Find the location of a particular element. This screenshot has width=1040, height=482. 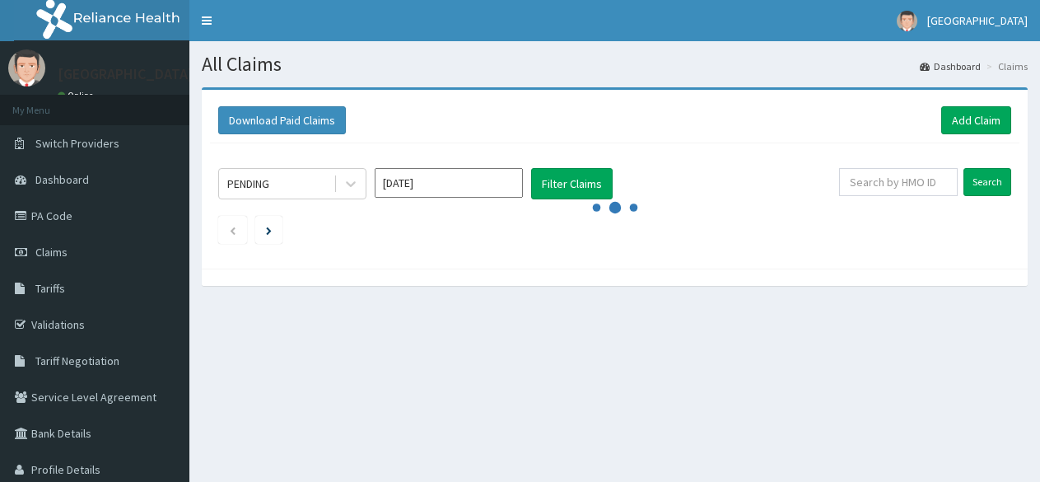

span: Tariff Negotiation is located at coordinates (77, 361).